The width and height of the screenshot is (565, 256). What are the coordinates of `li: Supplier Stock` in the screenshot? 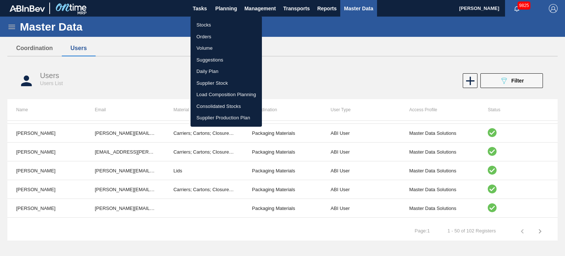 It's located at (226, 83).